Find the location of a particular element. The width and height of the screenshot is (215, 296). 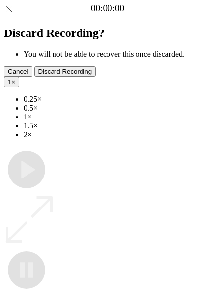

li: You will not be able to recover this once discarded. is located at coordinates (117, 54).